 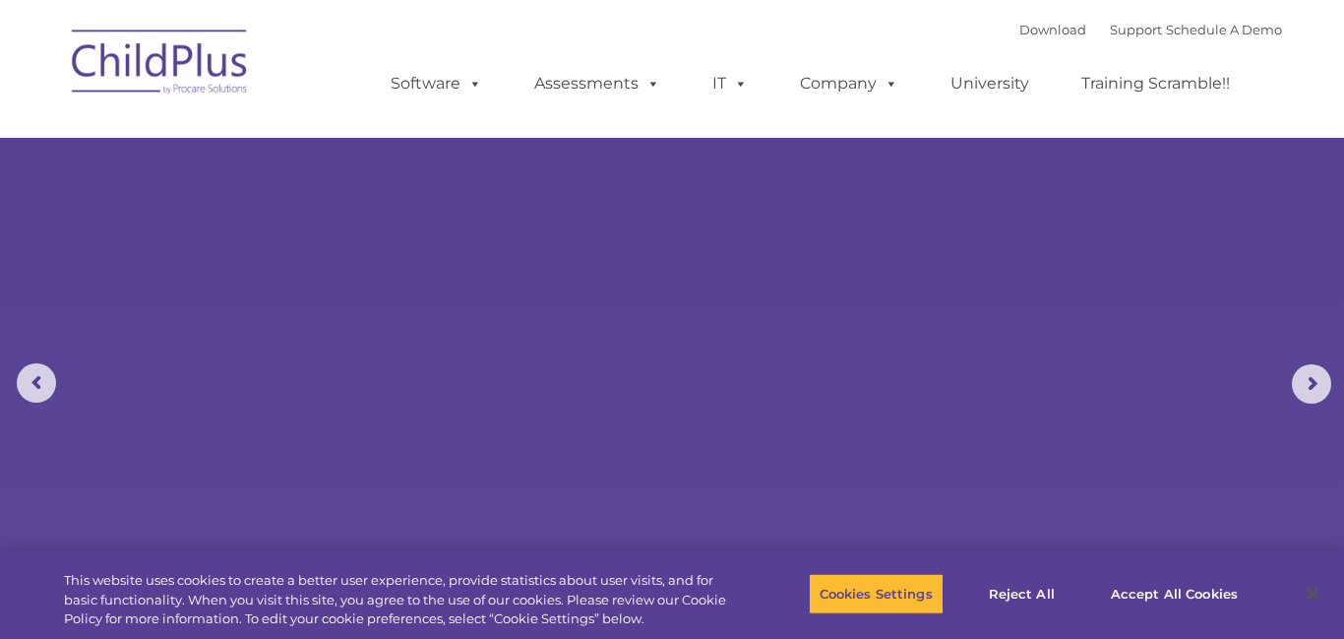 What do you see at coordinates (1022, 593) in the screenshot?
I see `button: Reject All` at bounding box center [1022, 593].